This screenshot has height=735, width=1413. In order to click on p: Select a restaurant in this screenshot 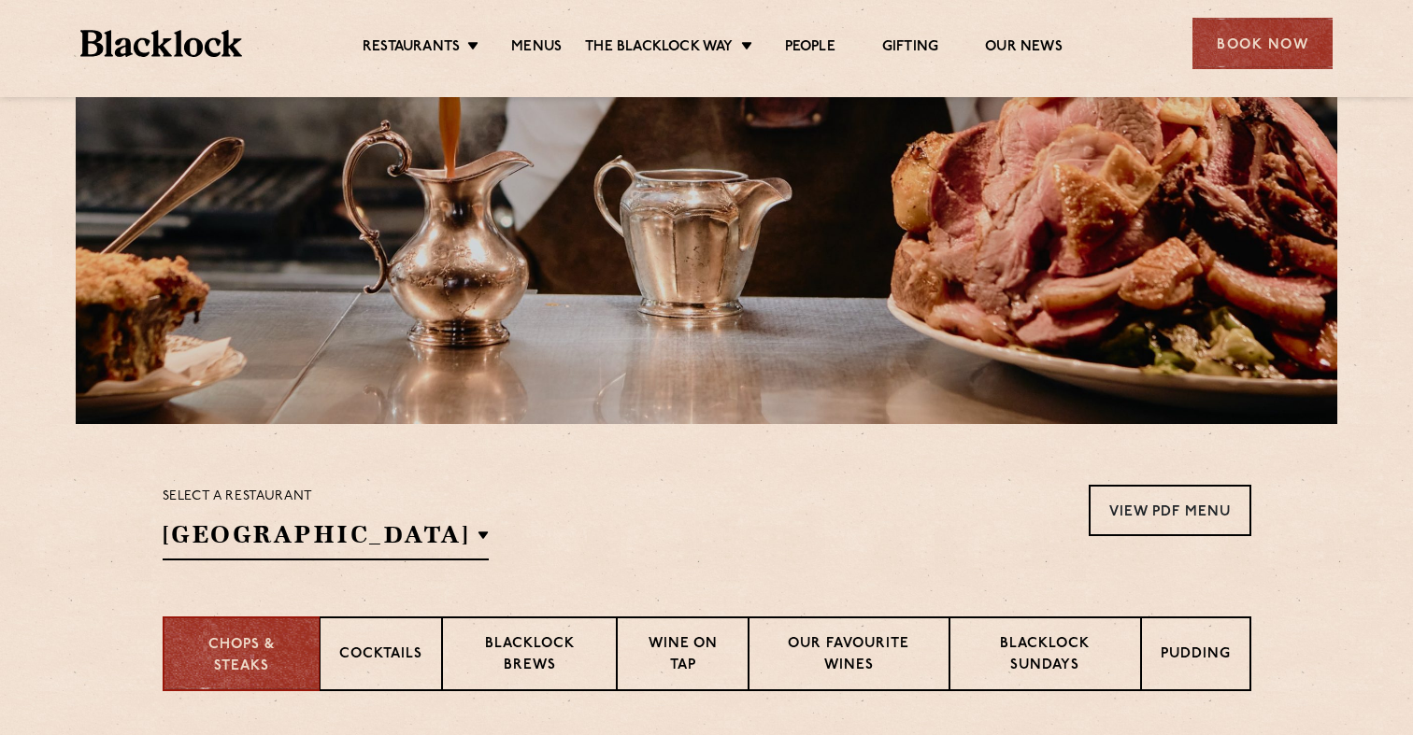, I will do `click(326, 497)`.